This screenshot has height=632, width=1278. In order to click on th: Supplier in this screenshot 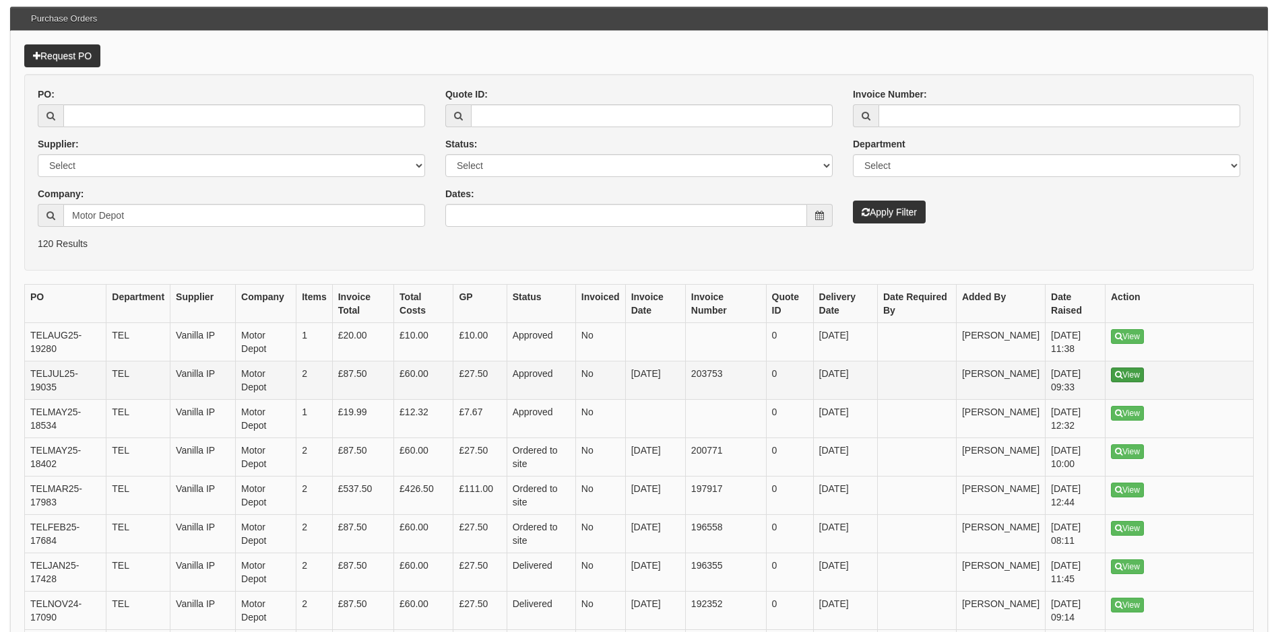, I will do `click(203, 304)`.